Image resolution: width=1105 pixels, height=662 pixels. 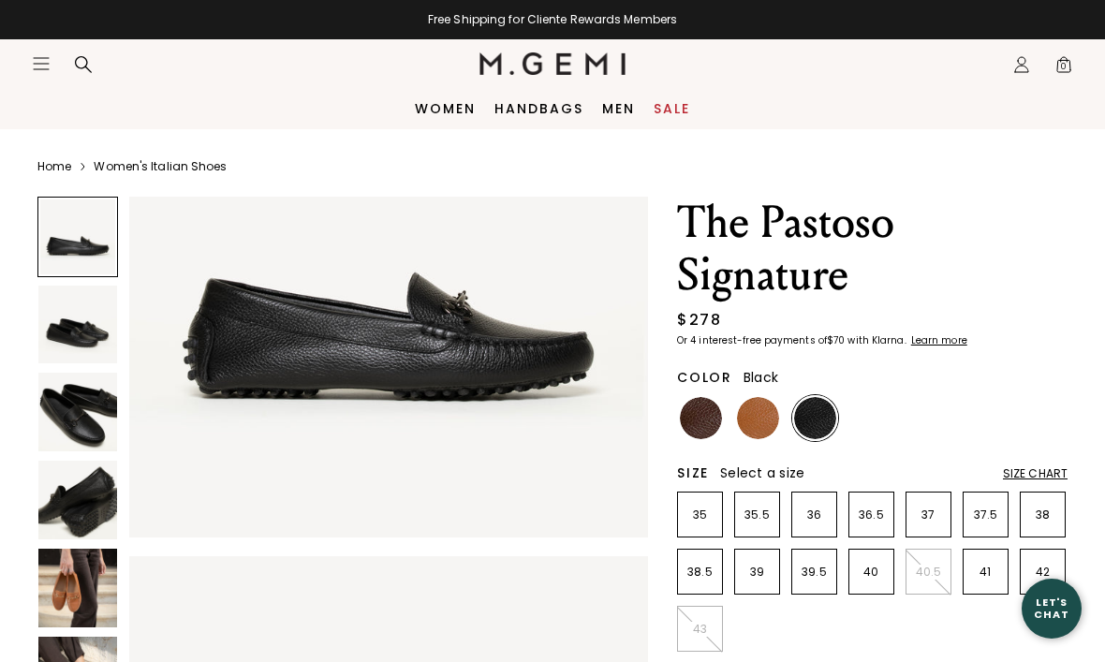 I want to click on h2: Size, so click(x=693, y=473).